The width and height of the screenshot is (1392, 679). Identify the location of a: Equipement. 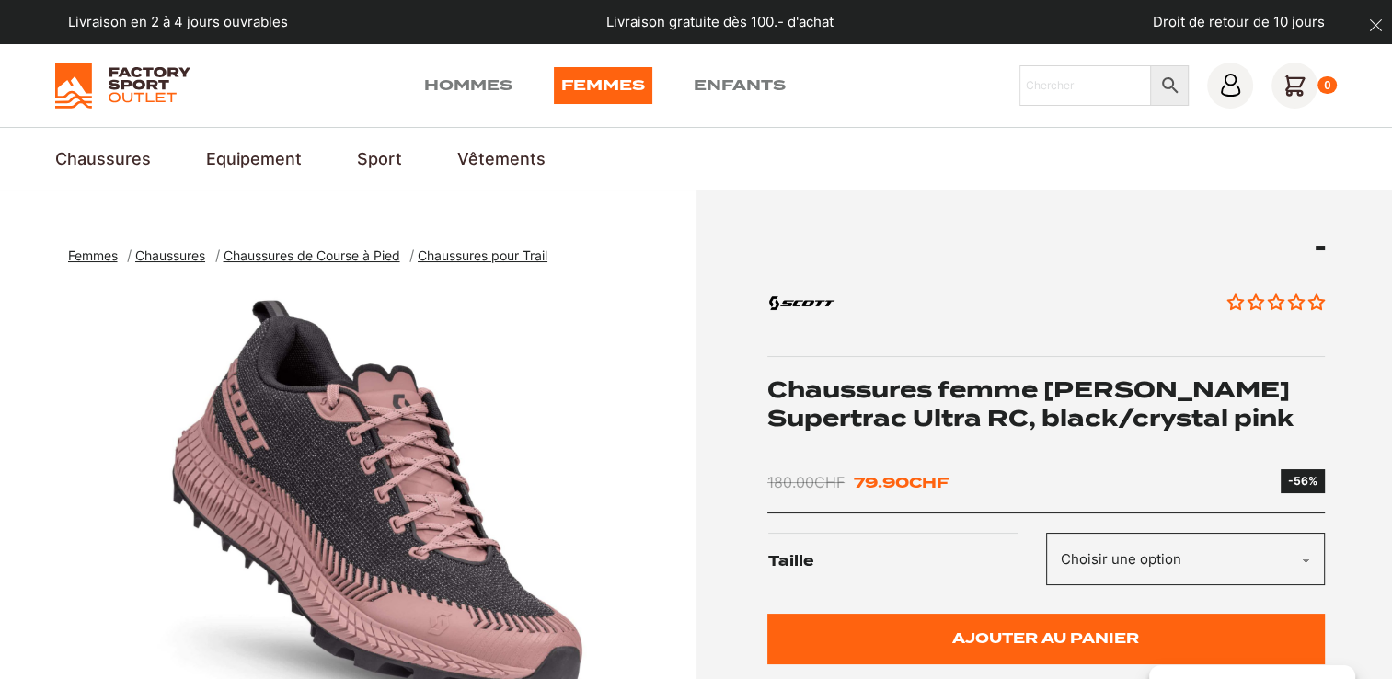
(254, 158).